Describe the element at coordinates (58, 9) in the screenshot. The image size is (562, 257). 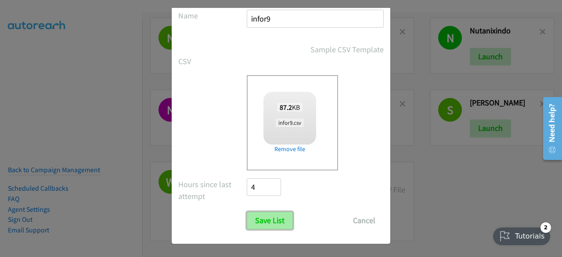
I see `upt-list-badge: 2` at that location.